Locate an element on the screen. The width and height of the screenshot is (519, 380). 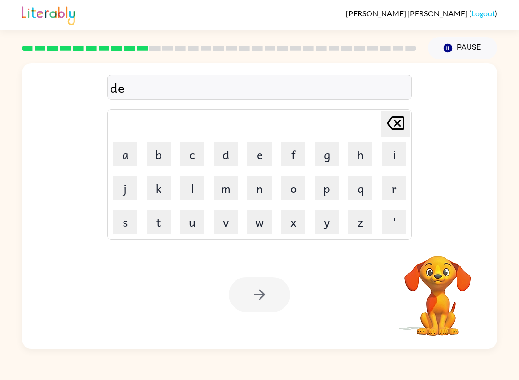
button: t is located at coordinates (159, 222).